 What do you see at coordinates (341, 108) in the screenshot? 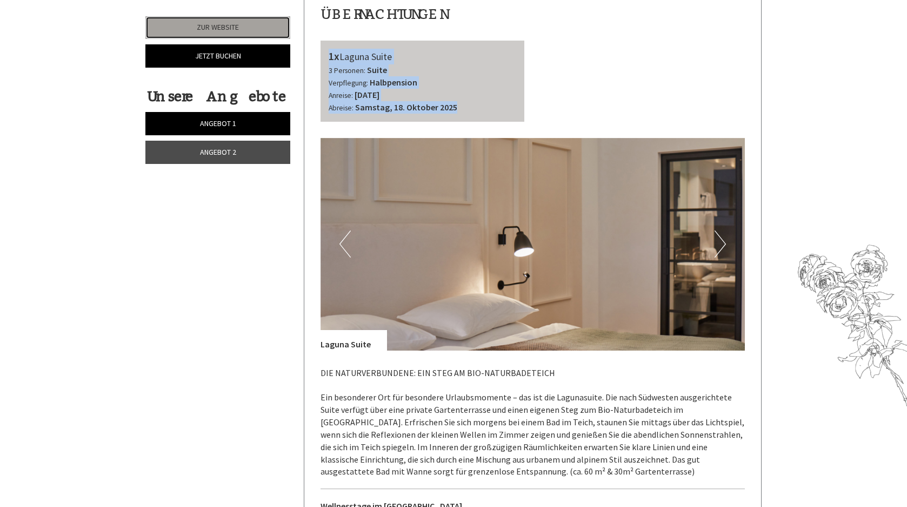
I see `small: Abreise:` at bounding box center [341, 108].